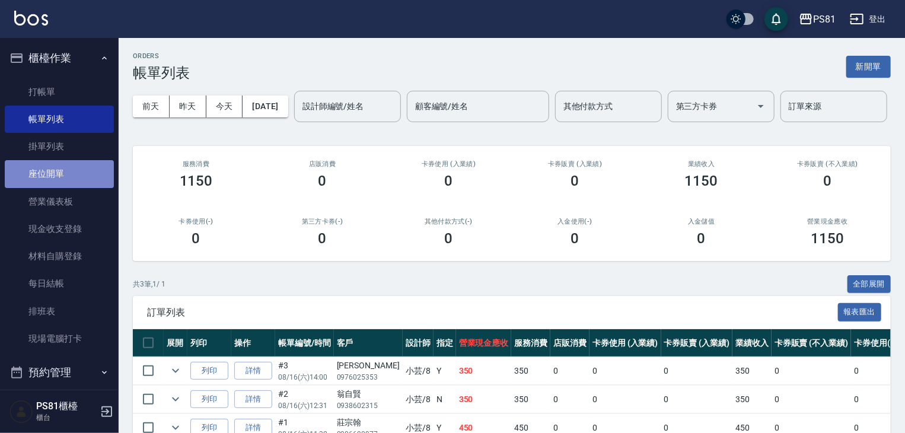 This screenshot has height=433, width=905. What do you see at coordinates (59, 146) in the screenshot?
I see `a: 掛單列表` at bounding box center [59, 146].